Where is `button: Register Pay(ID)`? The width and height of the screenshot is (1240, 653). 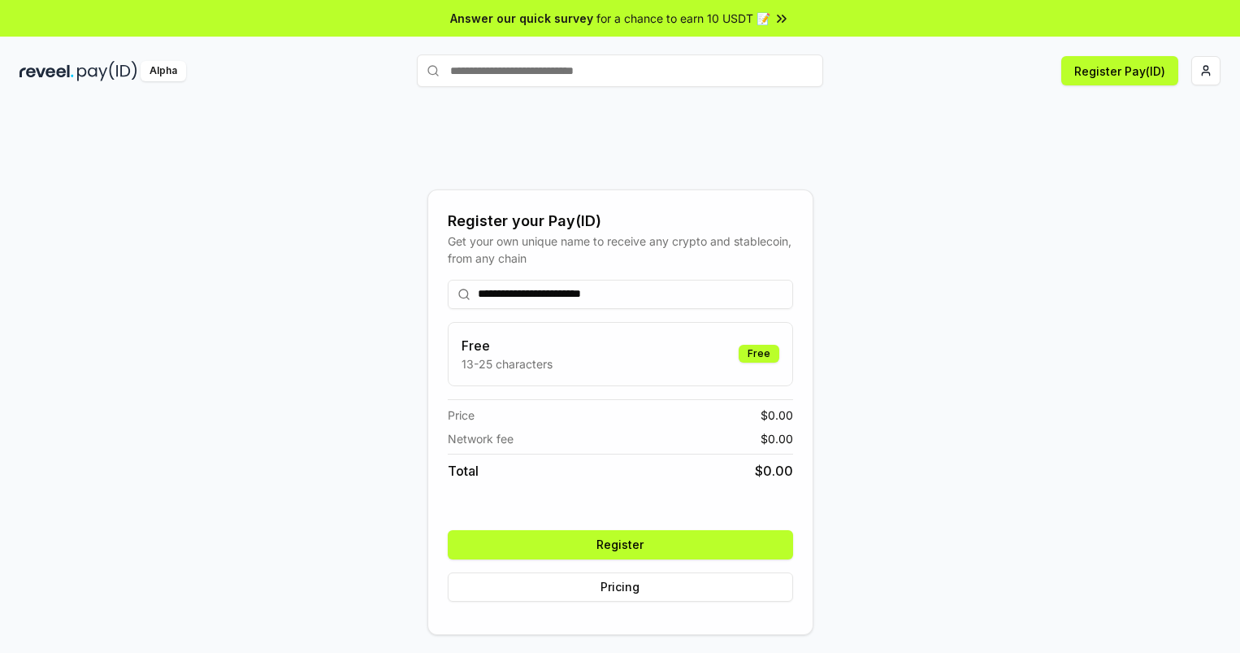 button: Register Pay(ID) is located at coordinates (1120, 71).